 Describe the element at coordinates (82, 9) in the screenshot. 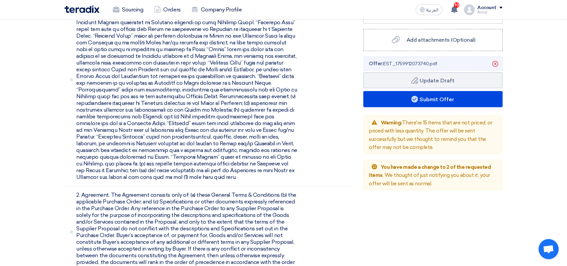

I see `img: Teradix logo` at that location.